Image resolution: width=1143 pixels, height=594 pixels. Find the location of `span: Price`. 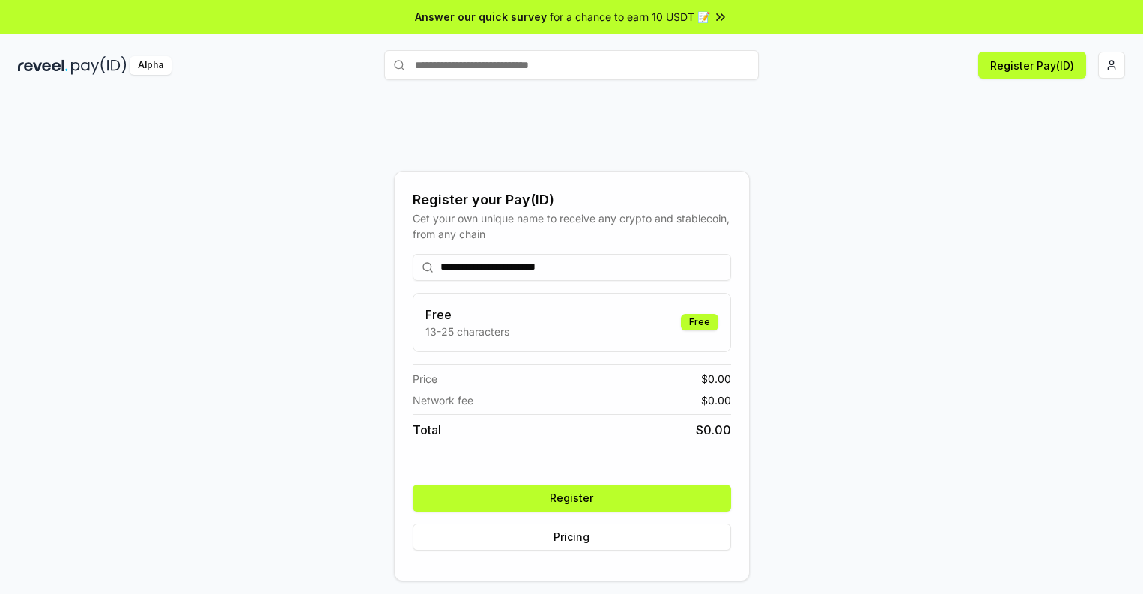

span: Price is located at coordinates (425, 378).